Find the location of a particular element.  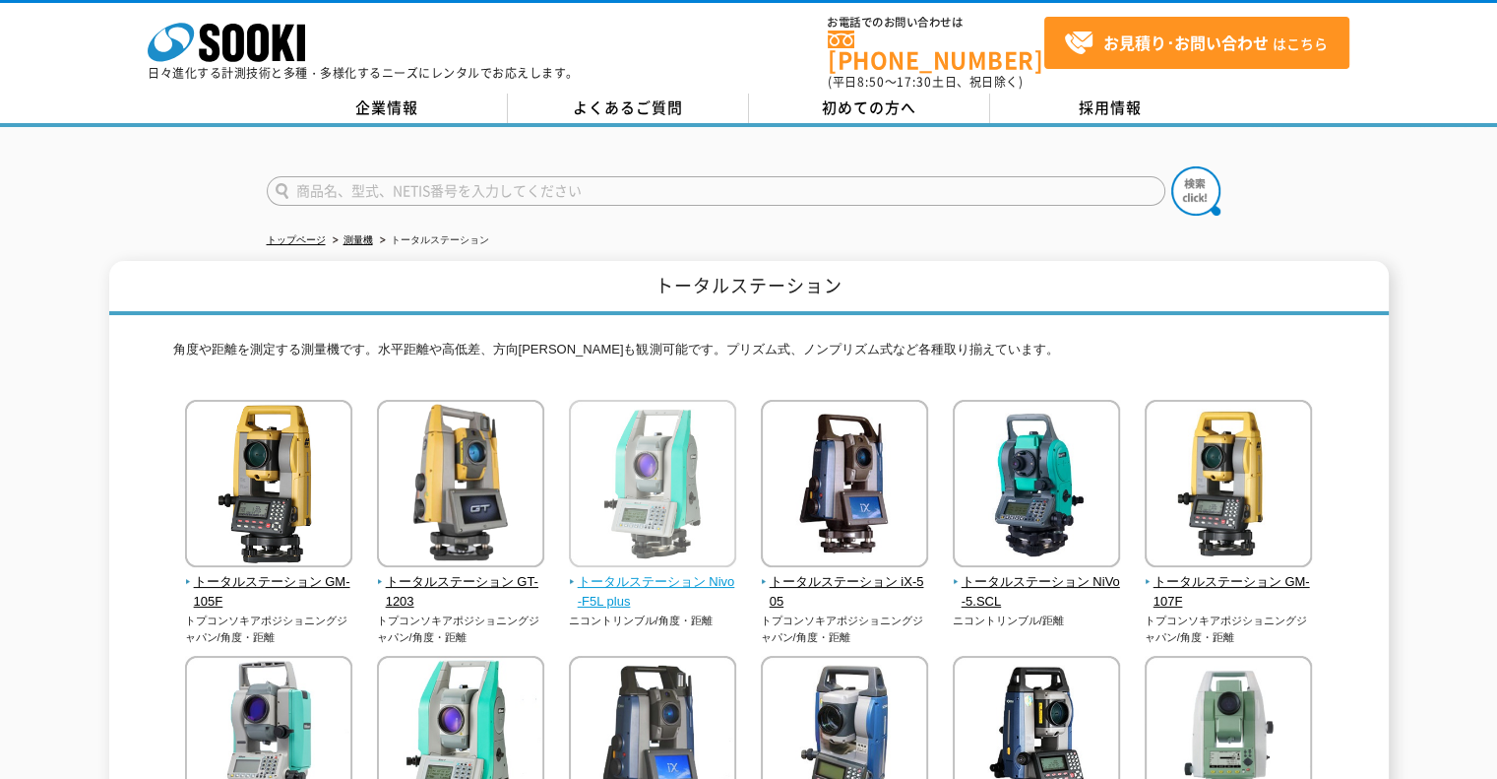

span: 8:50 is located at coordinates (871, 82).